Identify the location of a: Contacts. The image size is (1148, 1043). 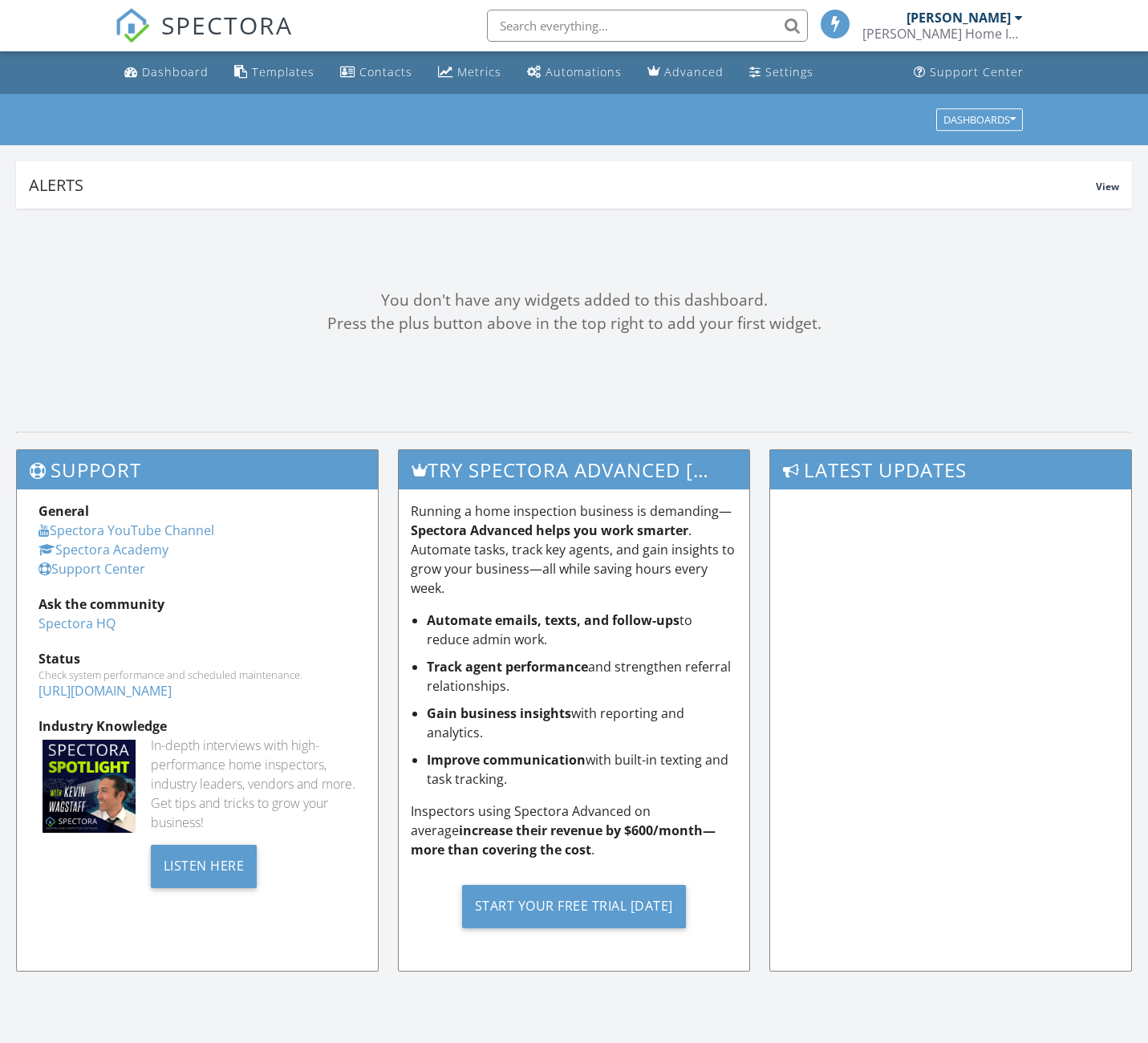
(376, 73).